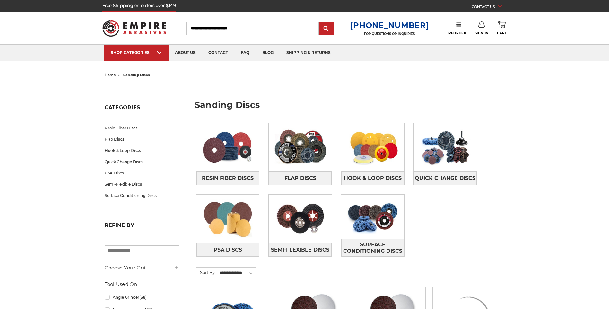 Image resolution: width=609 pixels, height=309 pixels. What do you see at coordinates (110, 75) in the screenshot?
I see `a: home` at bounding box center [110, 75].